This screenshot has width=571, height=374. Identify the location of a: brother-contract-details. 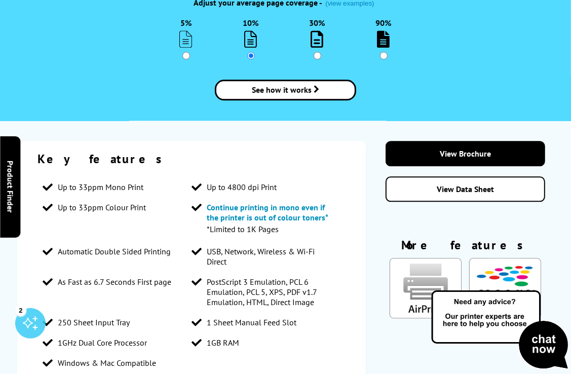
(285, 90).